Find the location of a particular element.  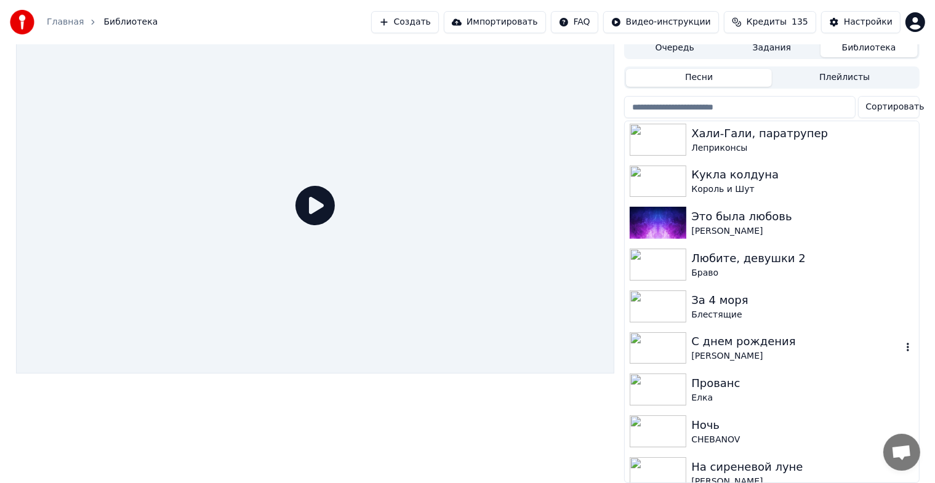

button: Импортировать is located at coordinates (495, 22).